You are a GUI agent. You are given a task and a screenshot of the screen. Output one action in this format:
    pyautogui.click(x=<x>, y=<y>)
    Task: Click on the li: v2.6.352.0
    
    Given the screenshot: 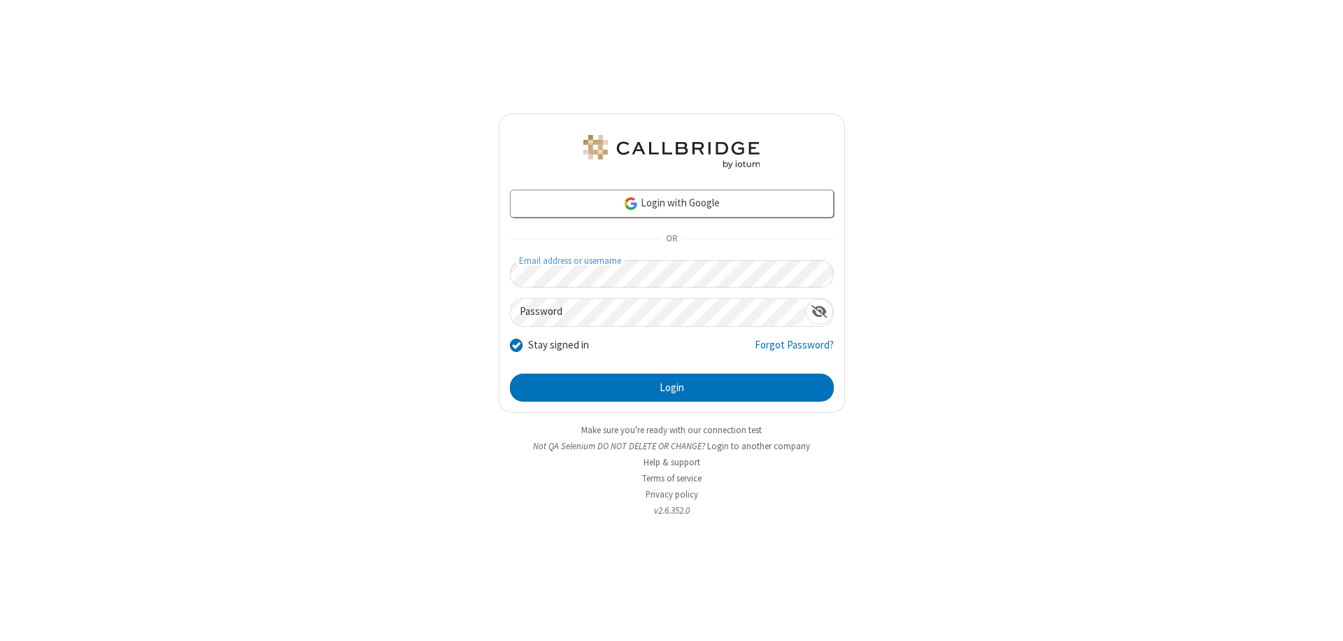 What is the action you would take?
    pyautogui.click(x=671, y=510)
    